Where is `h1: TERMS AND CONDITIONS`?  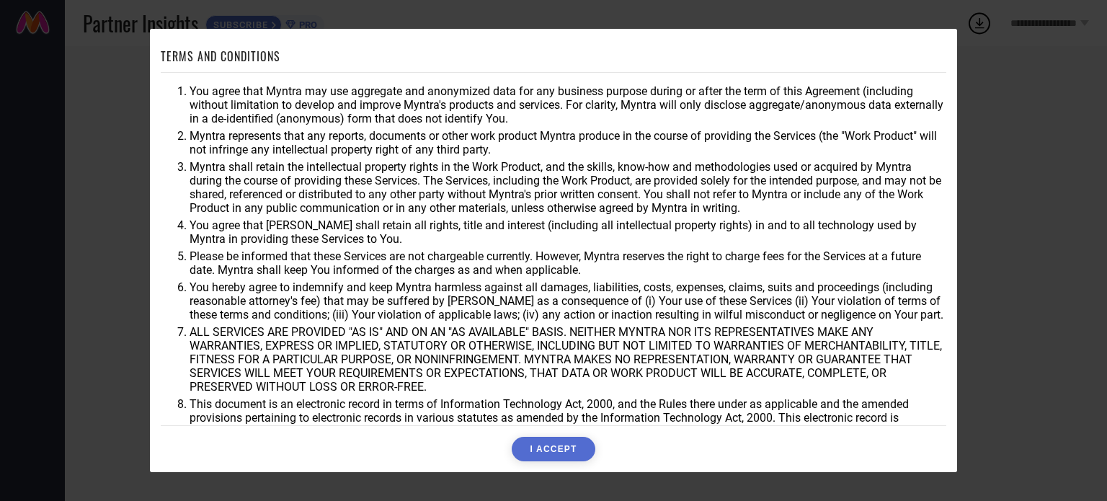 h1: TERMS AND CONDITIONS is located at coordinates (221, 56).